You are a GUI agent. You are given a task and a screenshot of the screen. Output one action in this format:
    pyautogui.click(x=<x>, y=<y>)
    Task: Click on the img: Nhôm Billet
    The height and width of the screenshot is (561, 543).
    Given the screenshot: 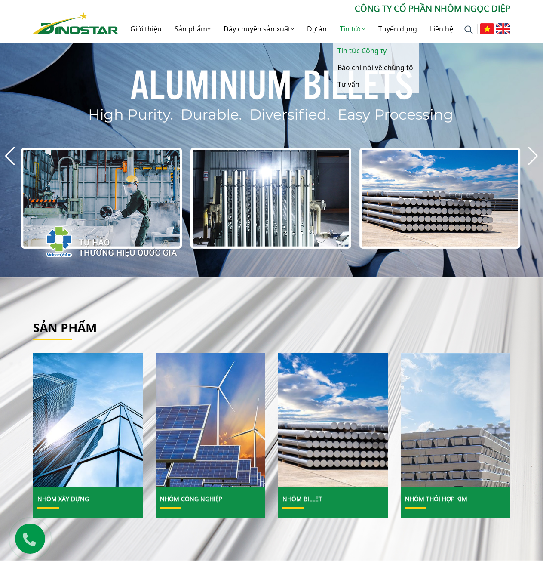 What is the action you would take?
    pyautogui.click(x=332, y=420)
    